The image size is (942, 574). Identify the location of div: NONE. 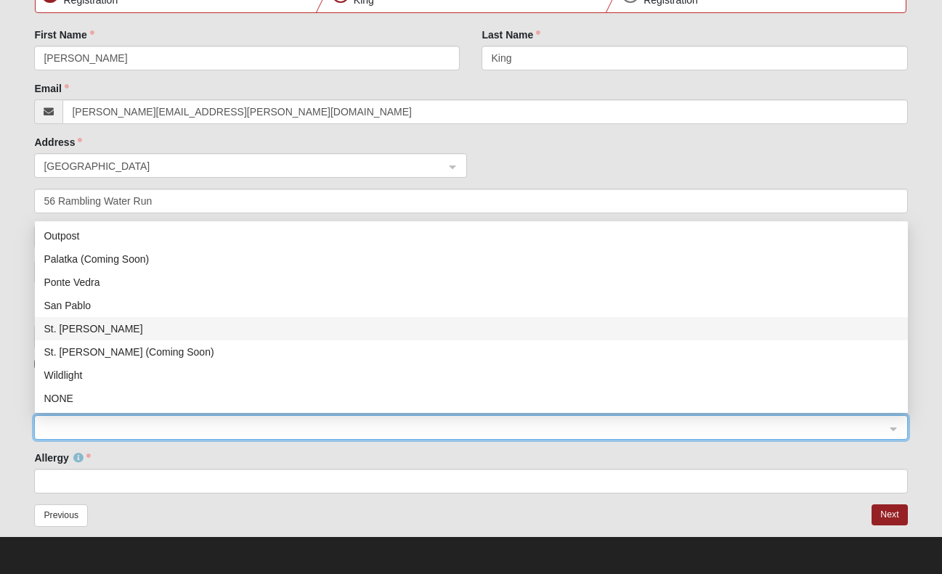
(471, 399).